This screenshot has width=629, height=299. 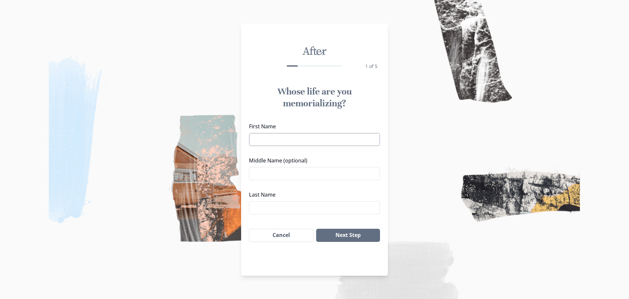 What do you see at coordinates (313, 160) in the screenshot?
I see `label: Middle Name (optional)` at bounding box center [313, 160].